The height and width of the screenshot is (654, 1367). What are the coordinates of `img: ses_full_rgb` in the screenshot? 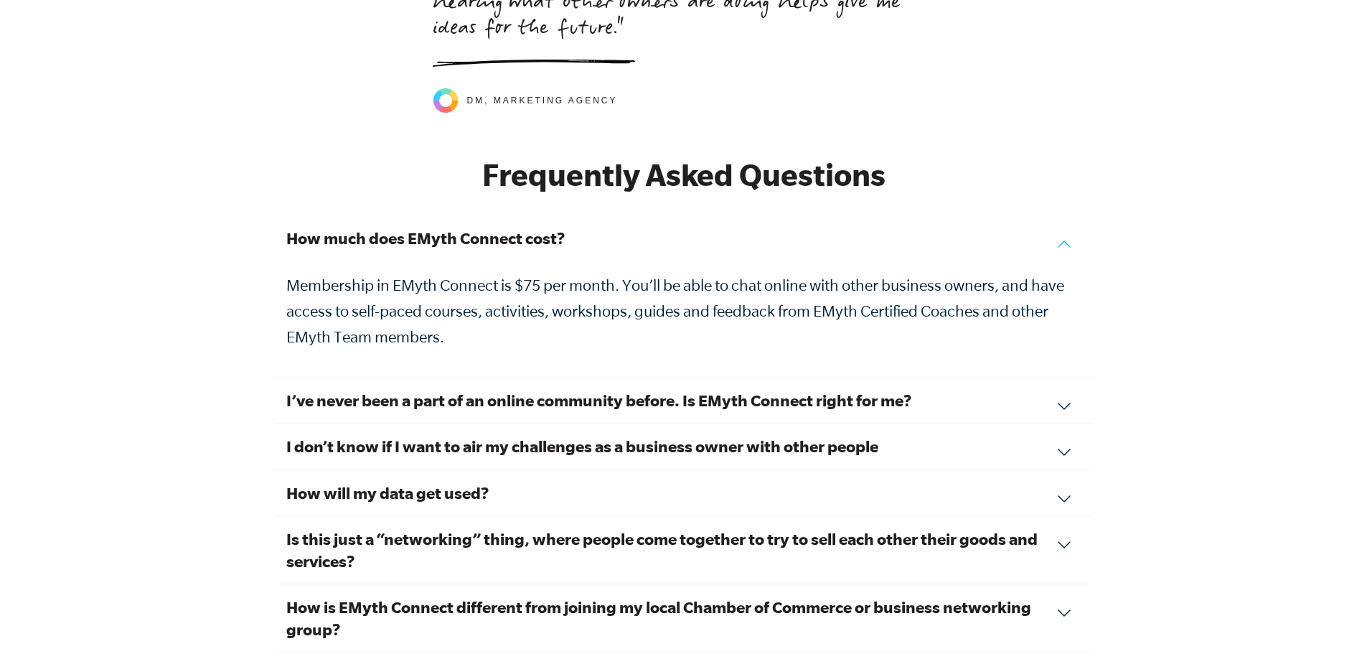 It's located at (446, 100).